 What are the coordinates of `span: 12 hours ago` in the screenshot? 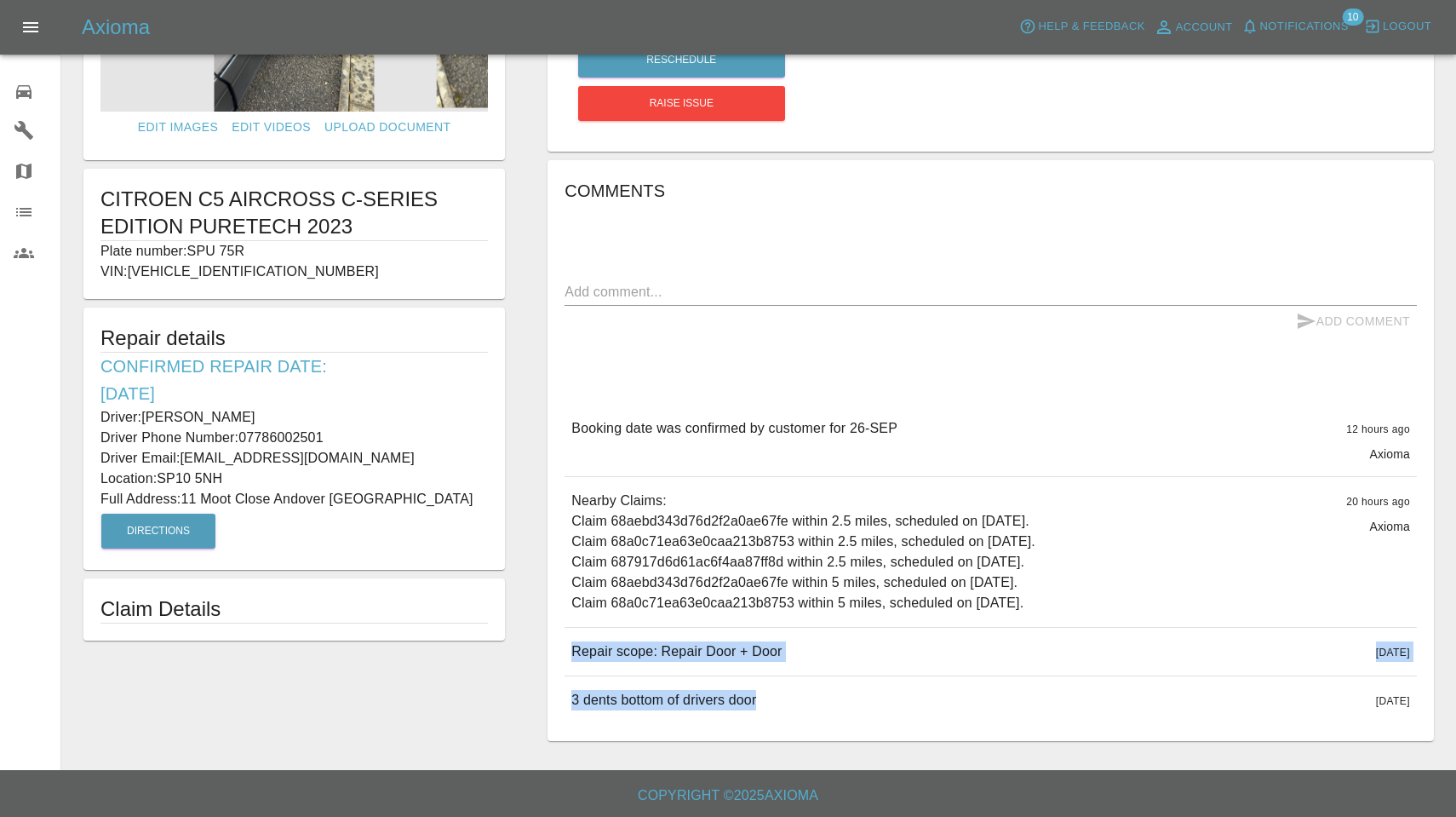 It's located at (1377, 429).